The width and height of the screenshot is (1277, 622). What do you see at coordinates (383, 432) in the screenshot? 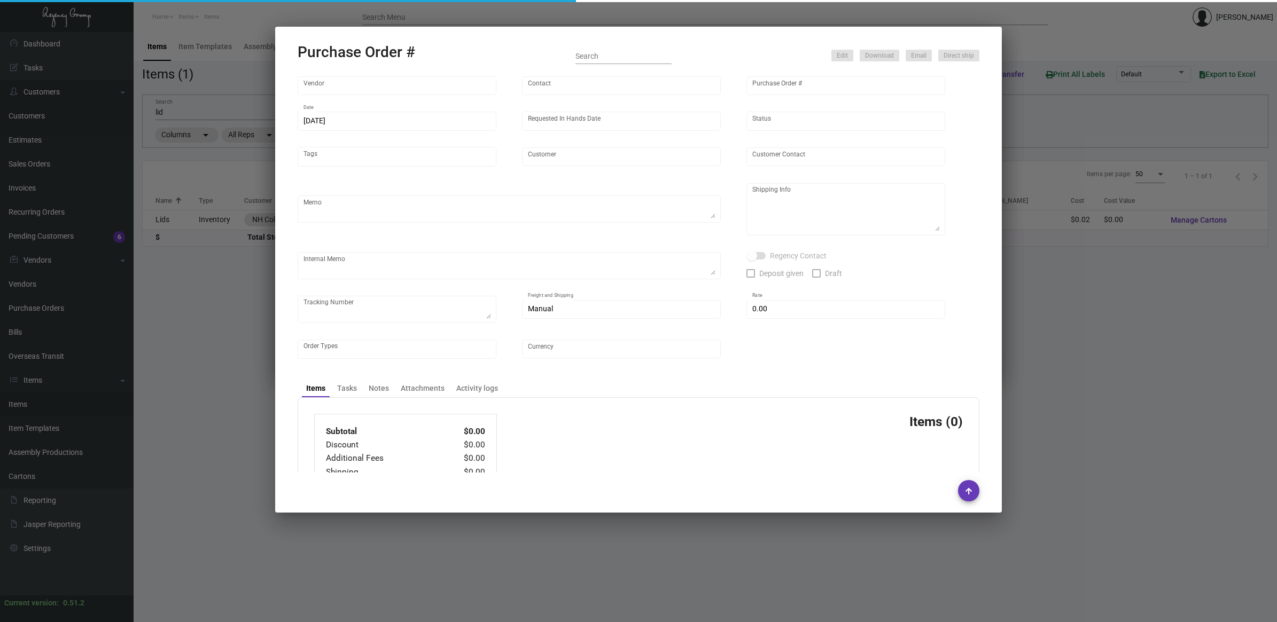
I see `td: Subtotal` at bounding box center [383, 432].